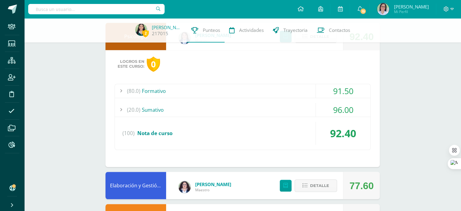 This screenshot has width=461, height=211. I want to click on span: 15, so click(363, 11).